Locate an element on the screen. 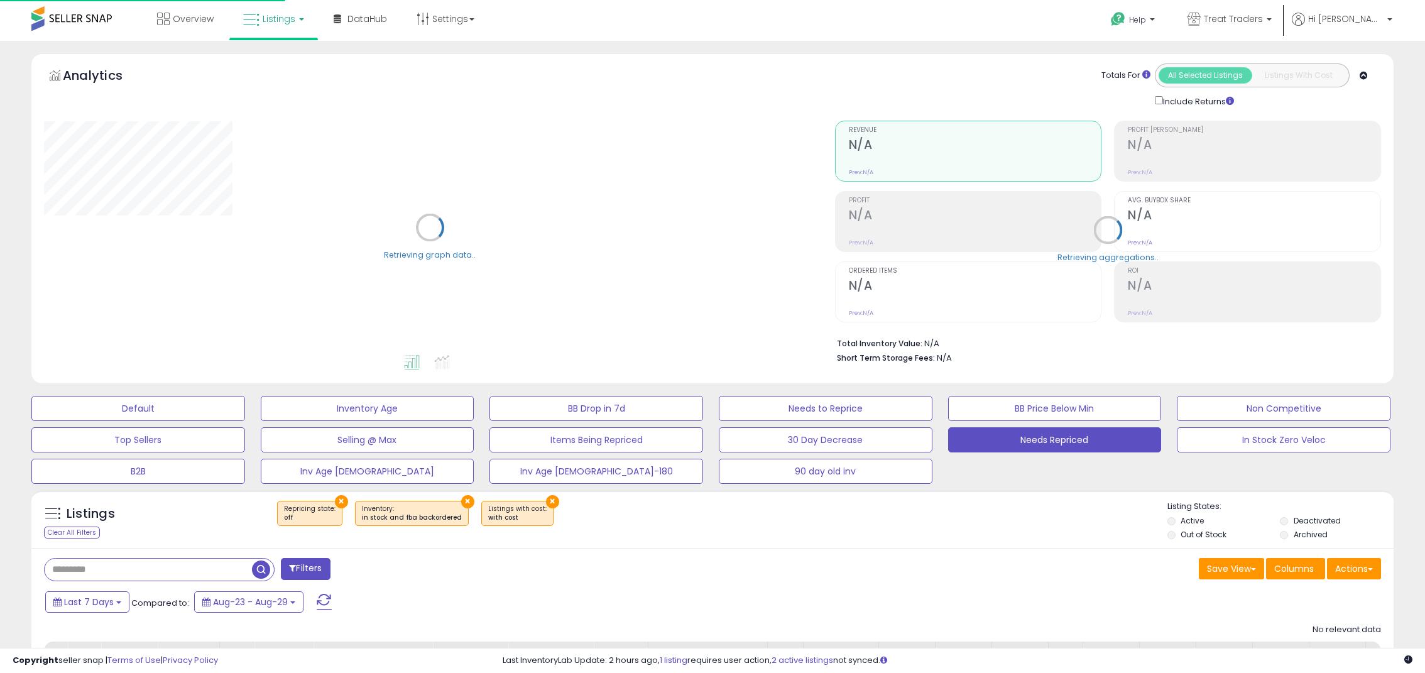  div: Title is located at coordinates (84, 653).